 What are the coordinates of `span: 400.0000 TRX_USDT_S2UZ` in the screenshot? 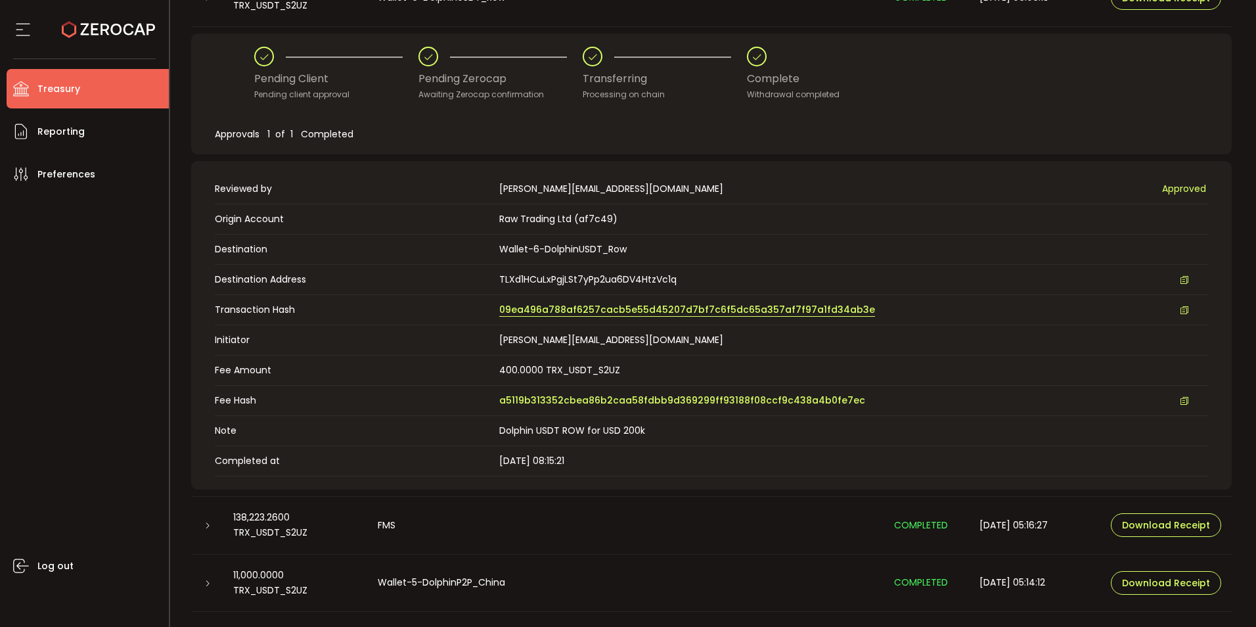 It's located at (560, 370).